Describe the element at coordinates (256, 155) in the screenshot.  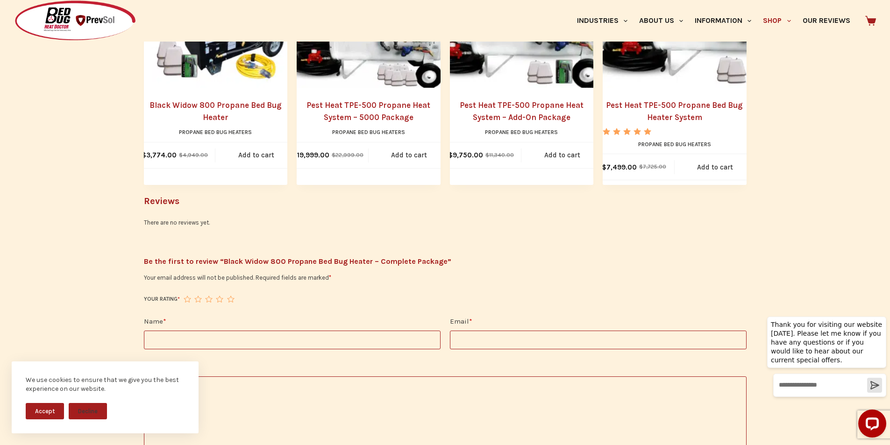
I see `a: Add to cart: “Black Widow 800 Propane Bed Bug Heater”` at that location.